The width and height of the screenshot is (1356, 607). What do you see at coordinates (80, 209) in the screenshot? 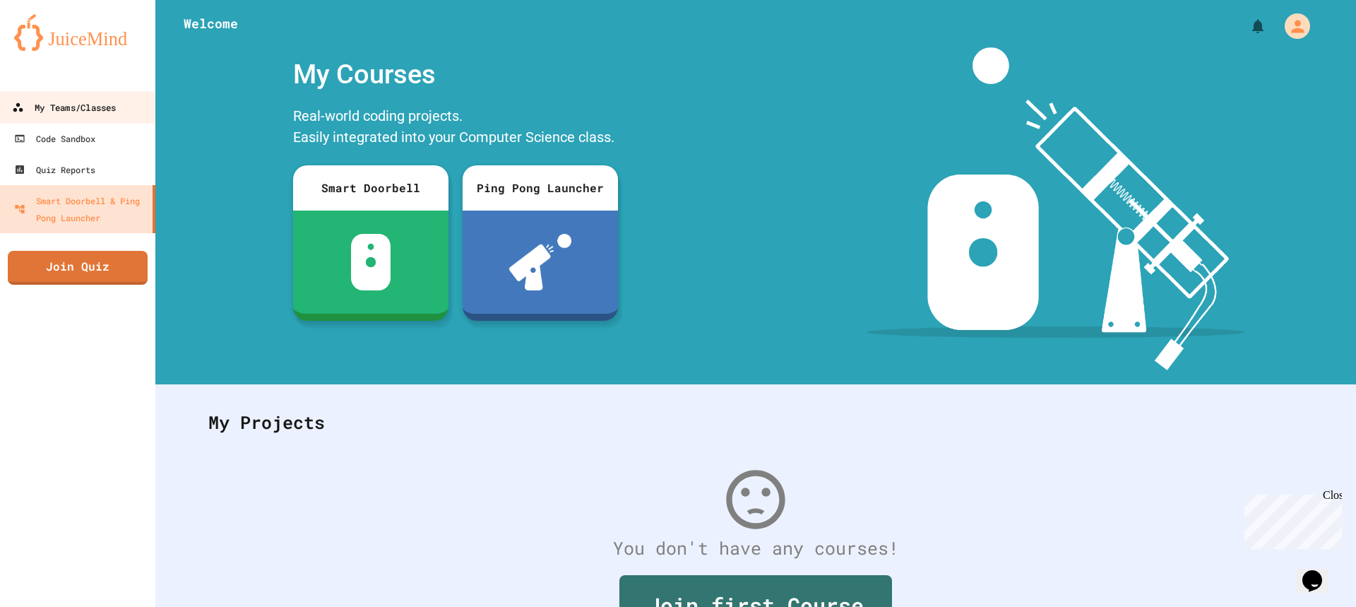
I see `div: Smart Doorbell & Ping Pong Launcher` at bounding box center [80, 209].